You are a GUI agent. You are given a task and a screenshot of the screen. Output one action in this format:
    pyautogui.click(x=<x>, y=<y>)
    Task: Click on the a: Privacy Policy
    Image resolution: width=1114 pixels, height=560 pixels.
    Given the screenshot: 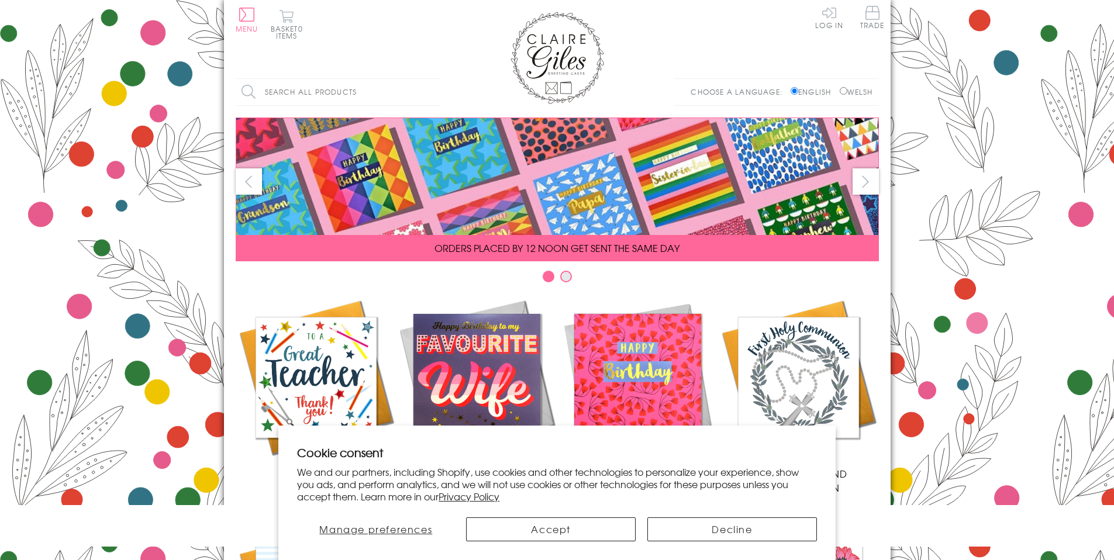 What is the action you would take?
    pyautogui.click(x=469, y=497)
    